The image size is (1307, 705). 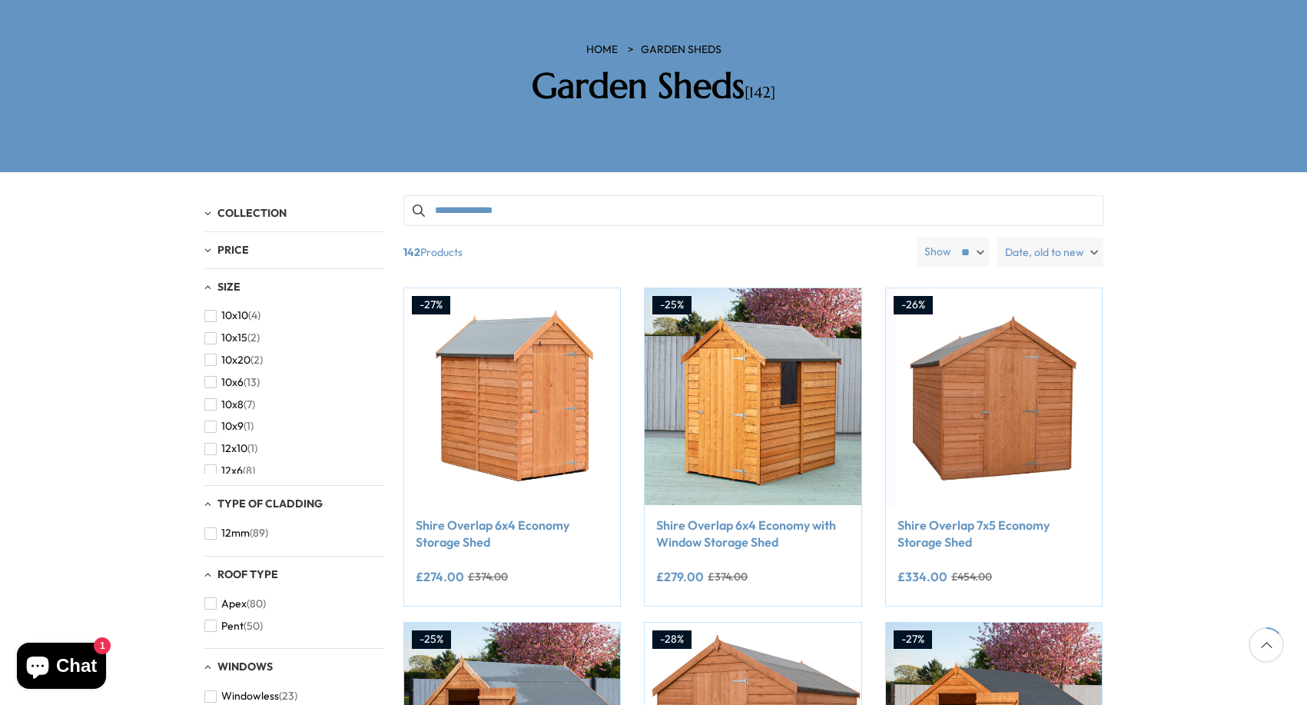 I want to click on button: 10x8, so click(x=230, y=404).